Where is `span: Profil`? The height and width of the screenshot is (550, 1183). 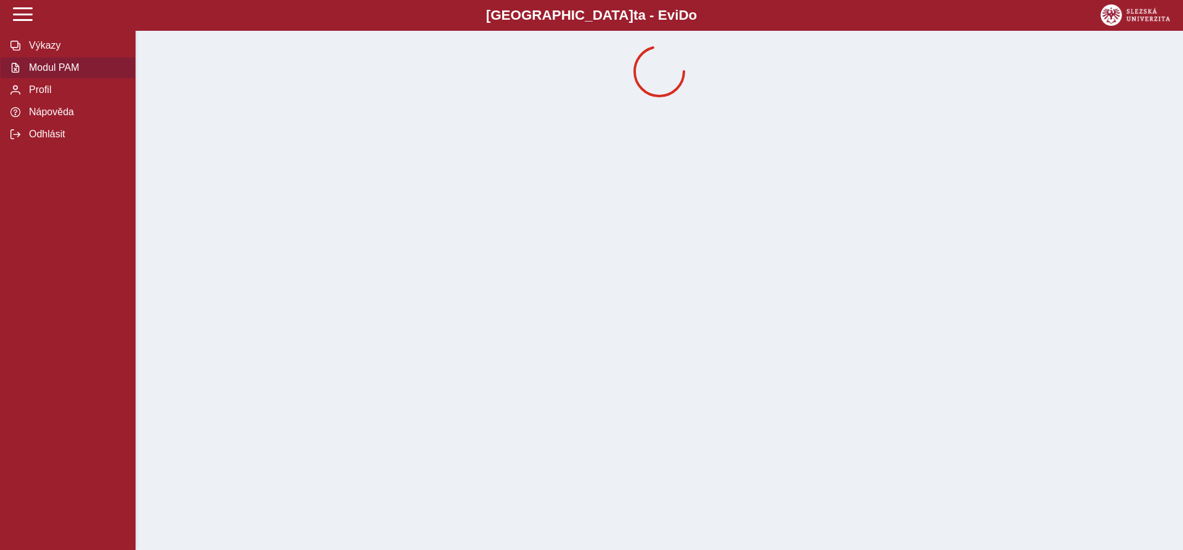 span: Profil is located at coordinates (75, 90).